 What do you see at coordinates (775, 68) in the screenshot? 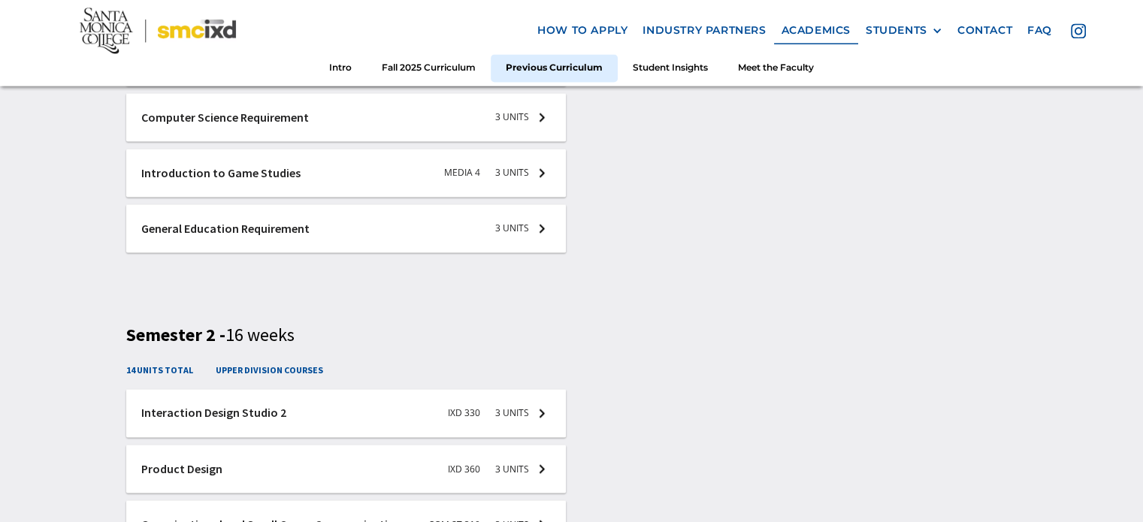
I see `a: Meet the Faculty` at bounding box center [775, 68].